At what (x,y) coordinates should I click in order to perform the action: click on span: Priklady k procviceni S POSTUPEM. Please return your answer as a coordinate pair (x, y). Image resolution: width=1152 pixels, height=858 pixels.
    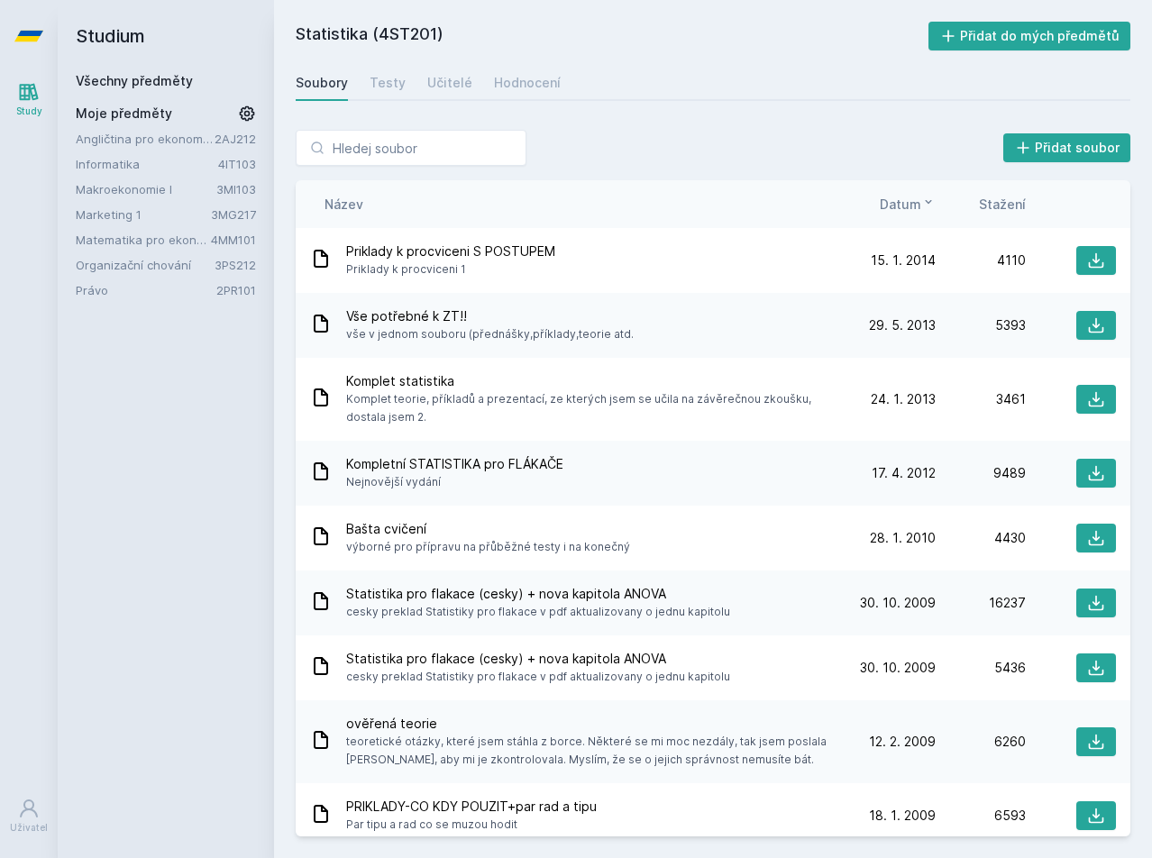
    Looking at the image, I should click on (451, 252).